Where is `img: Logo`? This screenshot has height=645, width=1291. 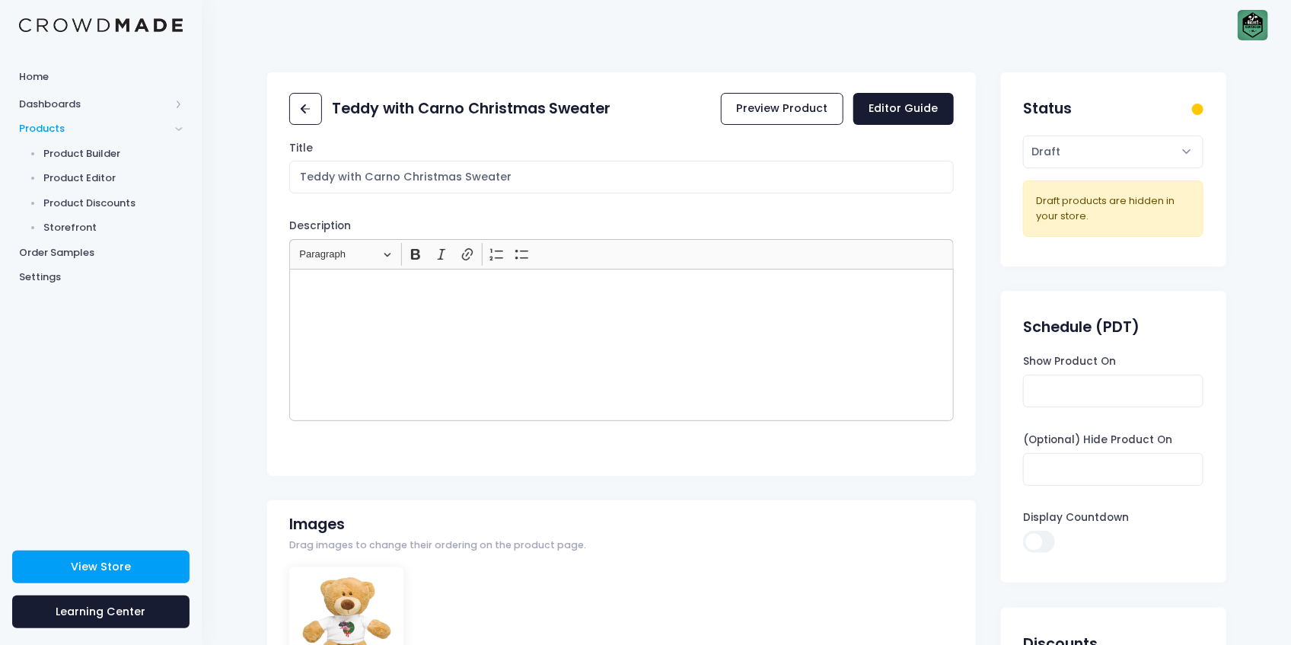 img: Logo is located at coordinates (101, 25).